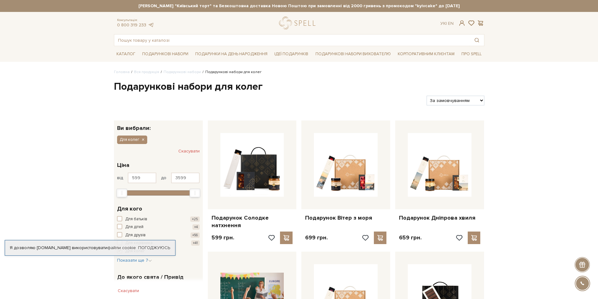 The image size is (598, 299). What do you see at coordinates (299, 23) in the screenshot?
I see `a: logo` at bounding box center [299, 23].